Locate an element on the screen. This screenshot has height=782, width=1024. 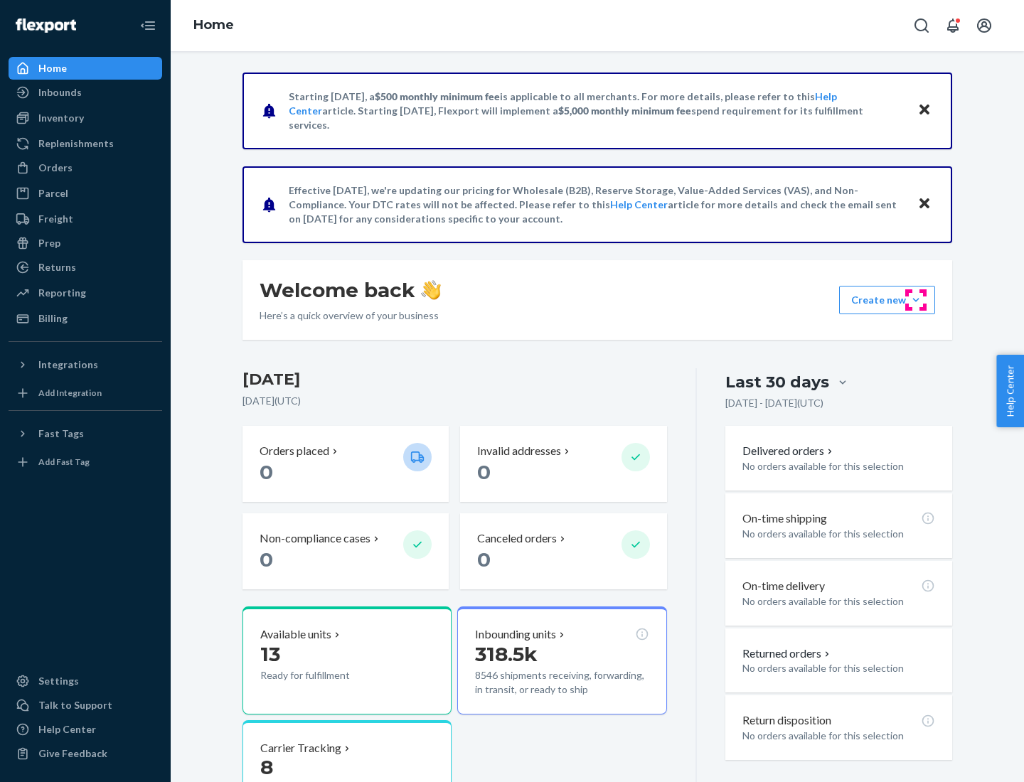
button: Inbounding units318.5k8546 shipments receiving, forwarding, in transit, or ready to ship is located at coordinates (562, 661).